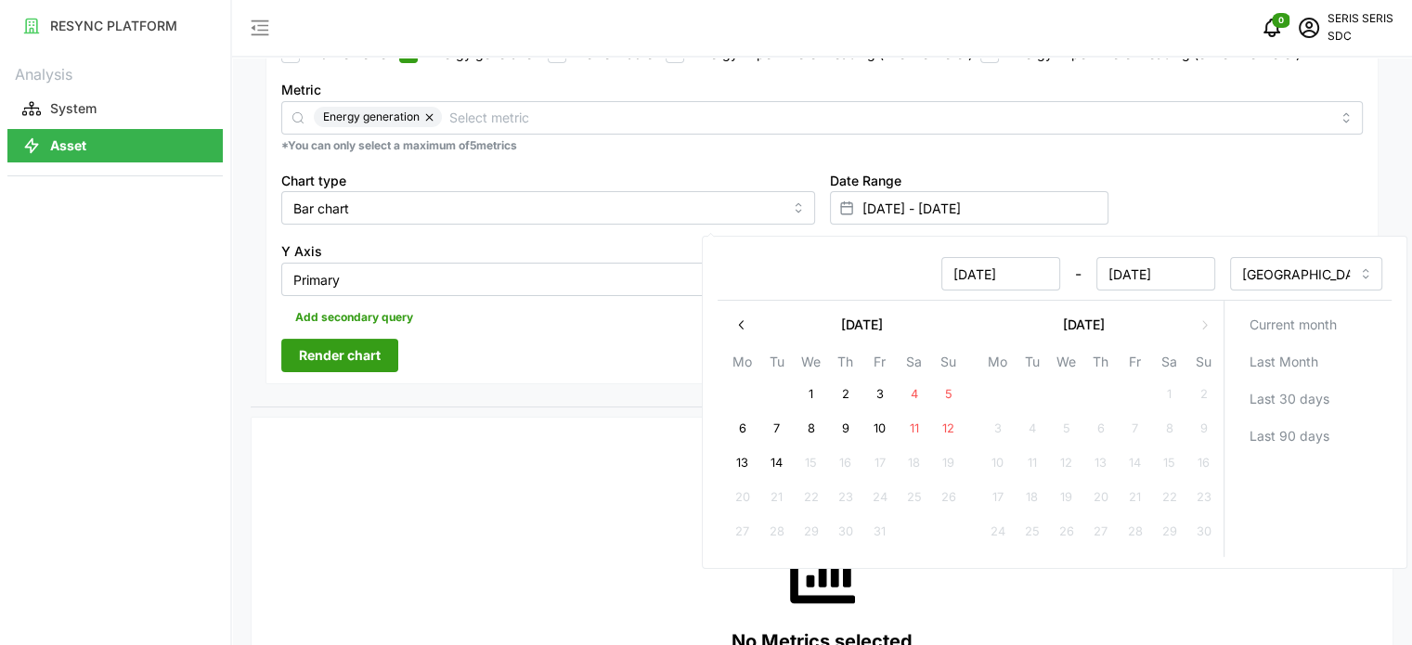  Describe the element at coordinates (776, 463) in the screenshot. I see `button: 14 October 2025` at that location.